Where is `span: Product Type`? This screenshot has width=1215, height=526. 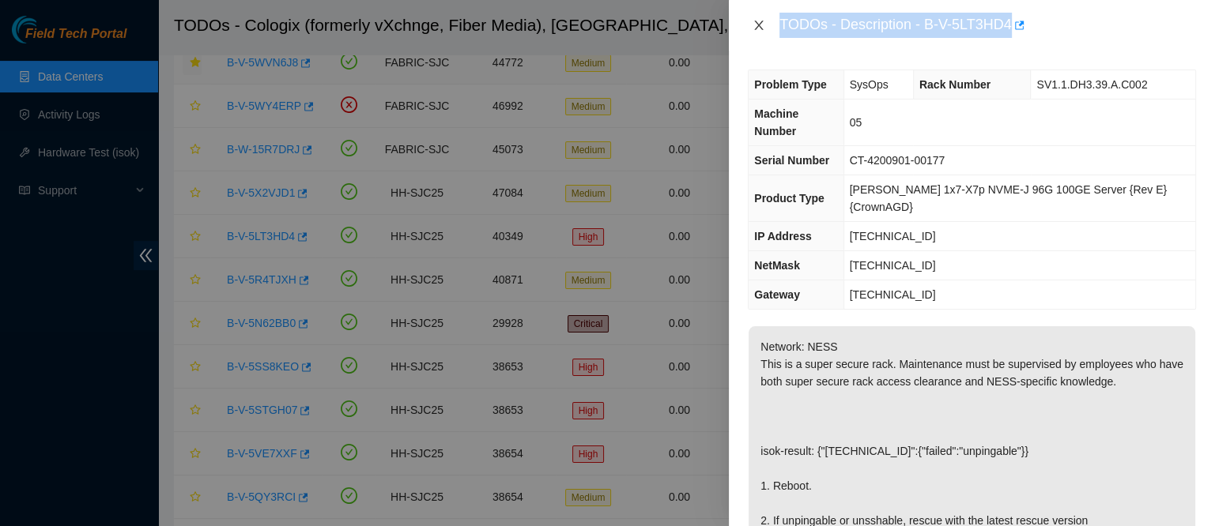
span: Product Type is located at coordinates (789, 198).